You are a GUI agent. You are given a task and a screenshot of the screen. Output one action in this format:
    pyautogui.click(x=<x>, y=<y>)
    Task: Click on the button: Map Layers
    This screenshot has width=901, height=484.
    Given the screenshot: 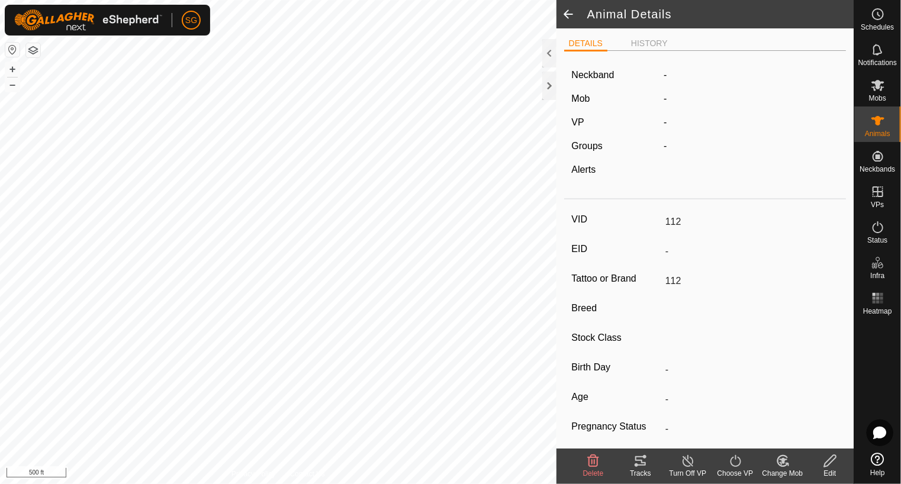 What is the action you would take?
    pyautogui.click(x=33, y=50)
    